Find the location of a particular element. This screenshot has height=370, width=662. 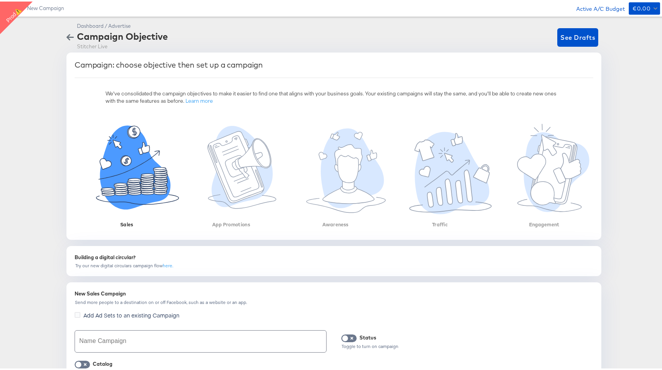

span: See Drafts is located at coordinates (578, 36).